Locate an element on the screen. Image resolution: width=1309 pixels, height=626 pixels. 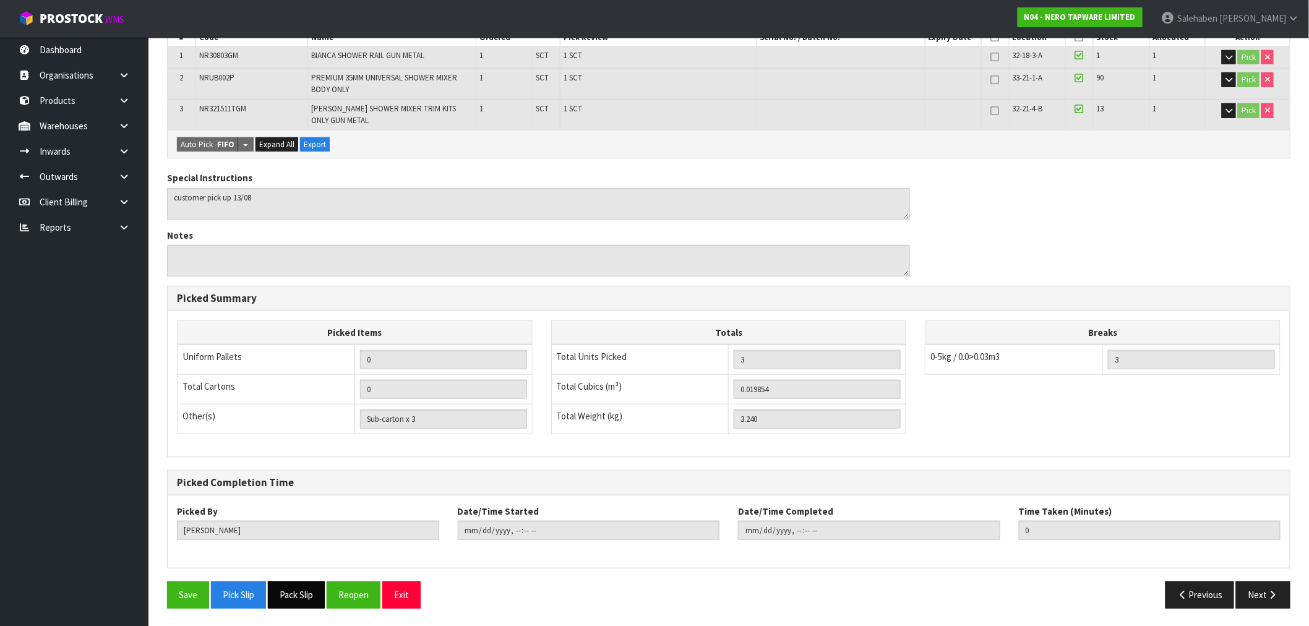
span: 32-21-4-B is located at coordinates (1027, 108).